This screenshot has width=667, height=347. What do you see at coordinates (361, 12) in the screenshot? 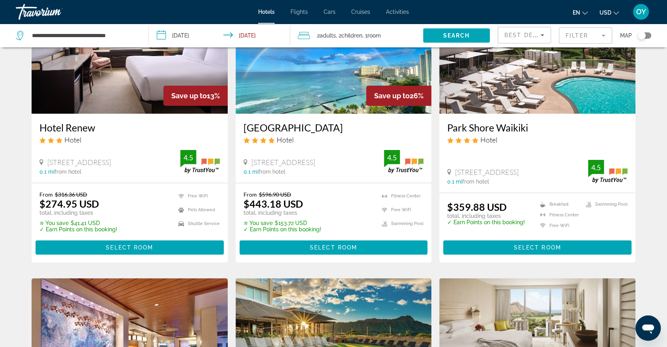
I see `span: Cruises` at bounding box center [361, 12].